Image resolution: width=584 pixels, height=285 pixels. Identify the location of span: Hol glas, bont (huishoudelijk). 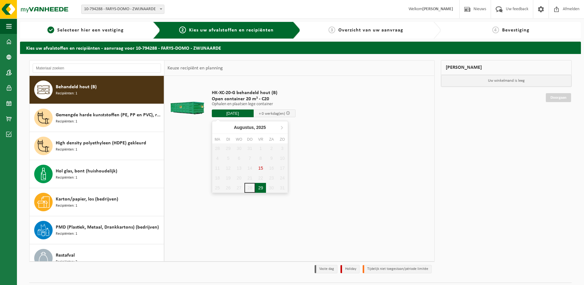
(87, 171).